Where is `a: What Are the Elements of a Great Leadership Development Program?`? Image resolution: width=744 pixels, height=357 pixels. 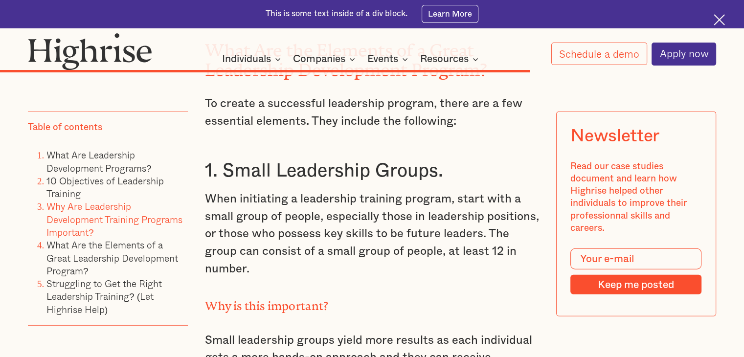
a: What Are the Elements of a Great Leadership Development Program? is located at coordinates (112, 258).